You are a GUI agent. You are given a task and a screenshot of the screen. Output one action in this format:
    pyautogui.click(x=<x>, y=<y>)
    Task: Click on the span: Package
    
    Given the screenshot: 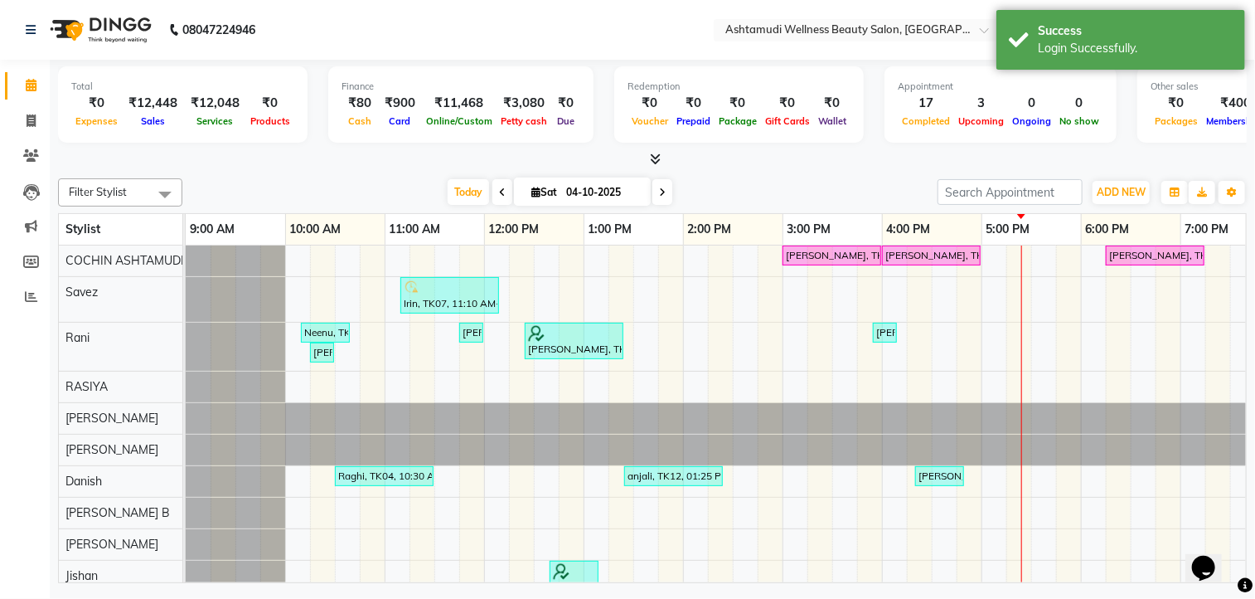 What is the action you would take?
    pyautogui.click(x=738, y=121)
    